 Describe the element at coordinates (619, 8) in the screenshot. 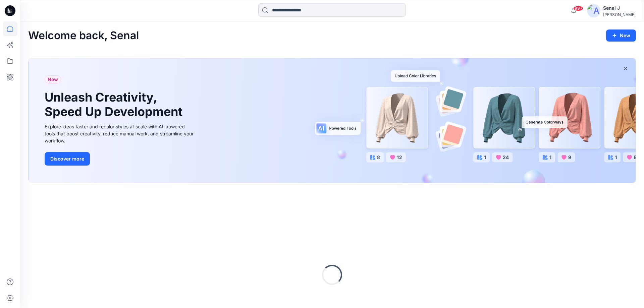

I see `div: Senal J` at that location.